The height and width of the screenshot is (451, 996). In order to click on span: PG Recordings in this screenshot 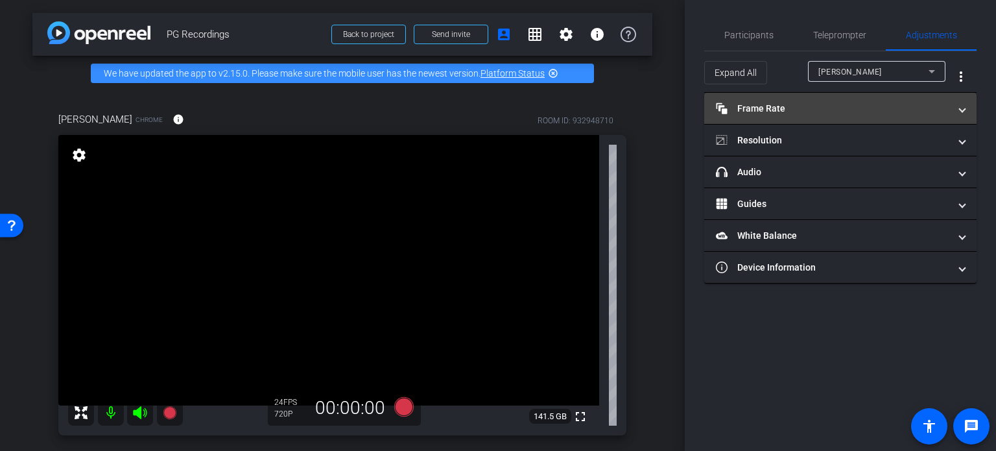, I will do `click(245, 34)`.